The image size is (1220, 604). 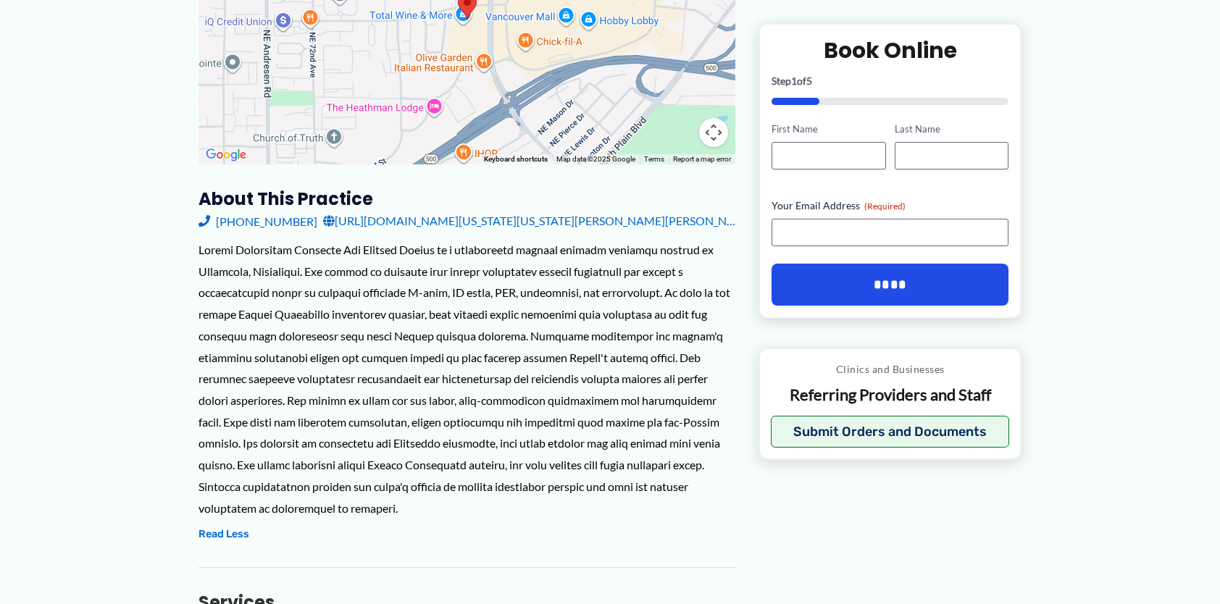 I want to click on span: 5, so click(x=809, y=80).